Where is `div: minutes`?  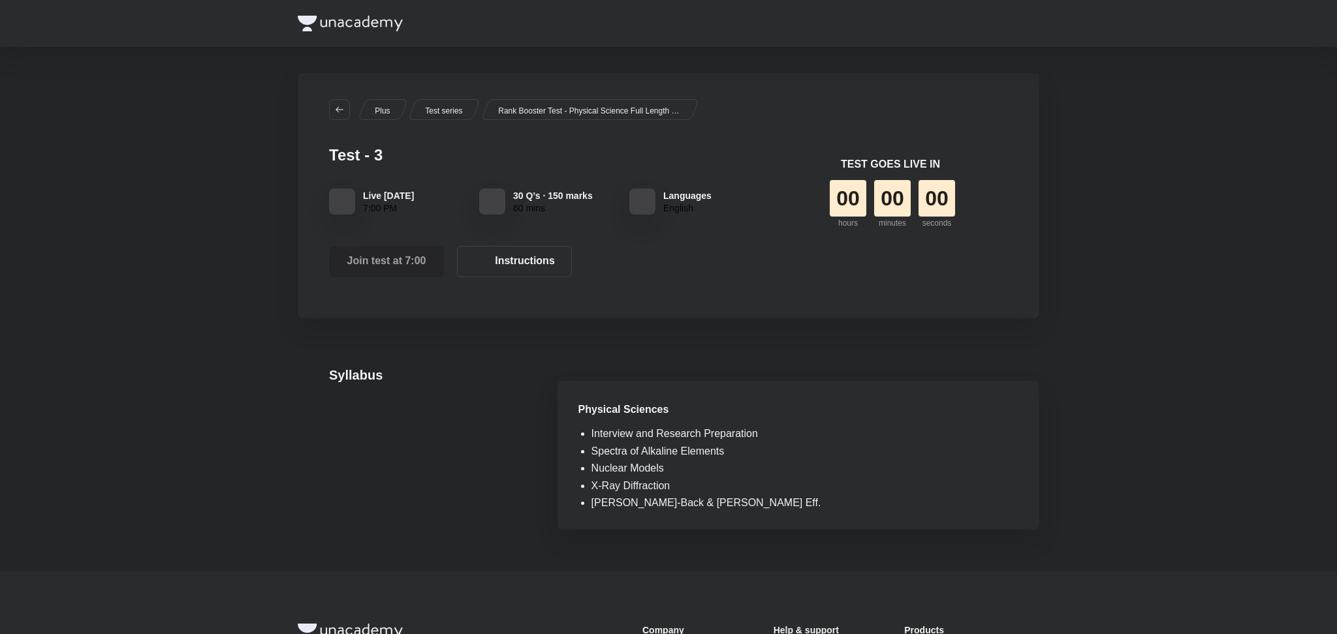
div: minutes is located at coordinates (892, 224).